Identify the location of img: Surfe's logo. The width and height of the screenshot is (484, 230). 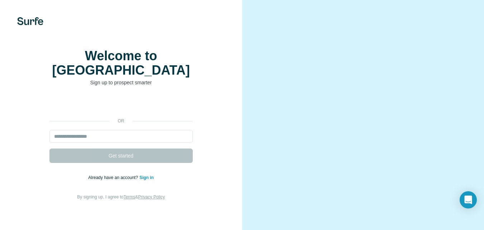
(30, 21).